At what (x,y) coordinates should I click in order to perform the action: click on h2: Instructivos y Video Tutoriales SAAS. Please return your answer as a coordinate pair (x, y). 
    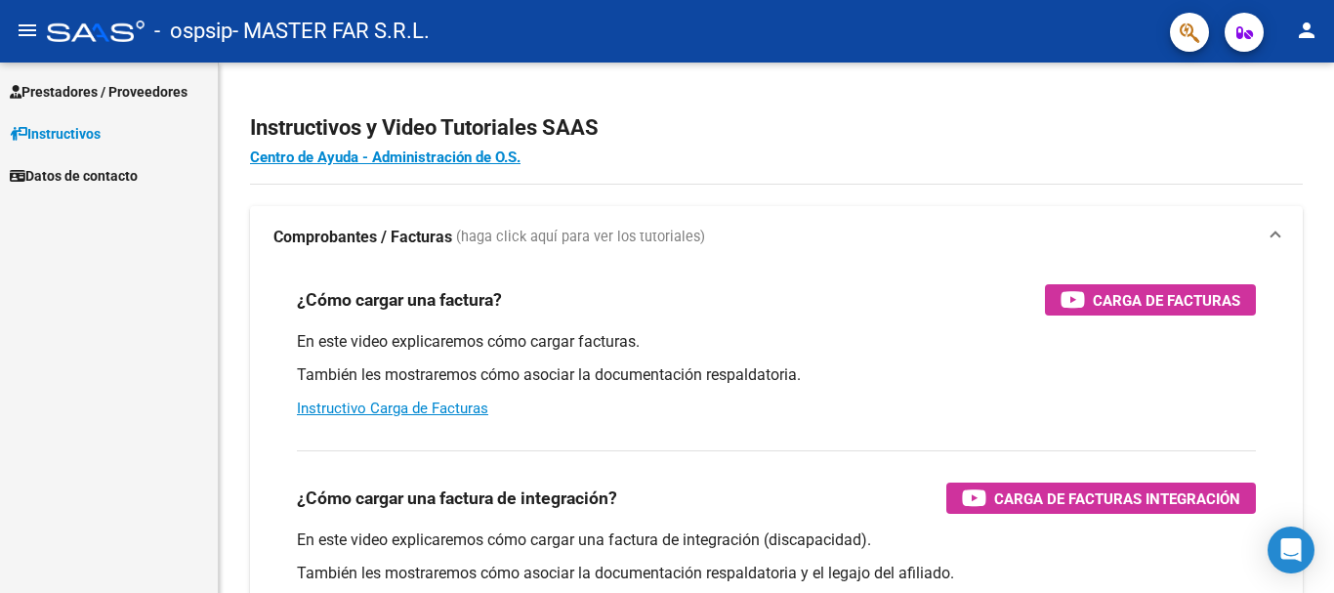
    Looking at the image, I should click on (776, 128).